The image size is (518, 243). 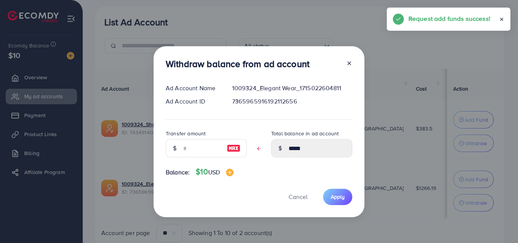 I want to click on div: 1009324_Elegant Wear_1715022604811, so click(x=292, y=88).